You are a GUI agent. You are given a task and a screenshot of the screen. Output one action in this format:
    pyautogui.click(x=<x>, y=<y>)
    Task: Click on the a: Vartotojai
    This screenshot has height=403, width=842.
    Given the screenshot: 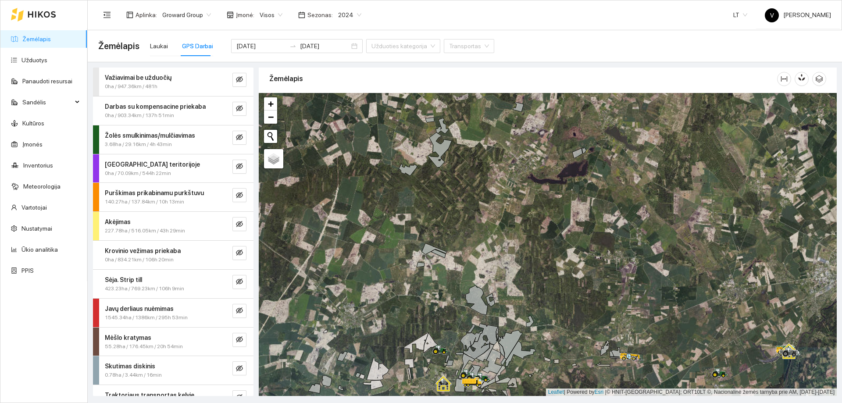 What is the action you would take?
    pyautogui.click(x=34, y=208)
    